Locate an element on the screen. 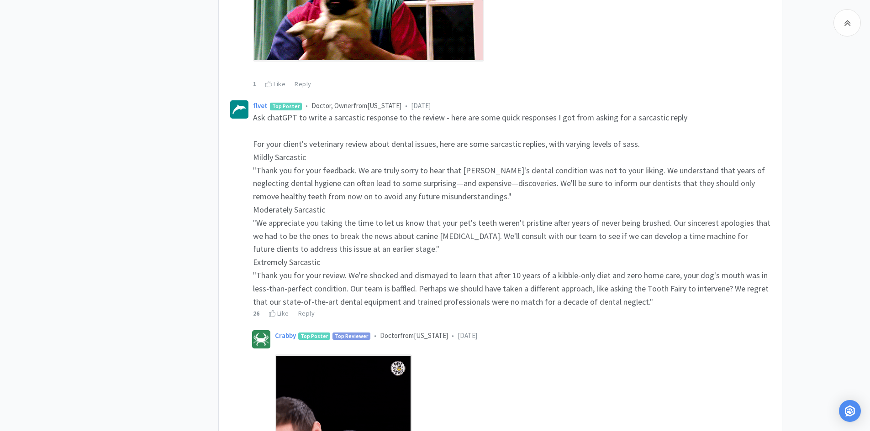  span: "We appreciate you taking the time to let us know that your pet's teeth weren't pristine after ye... is located at coordinates (512, 236).